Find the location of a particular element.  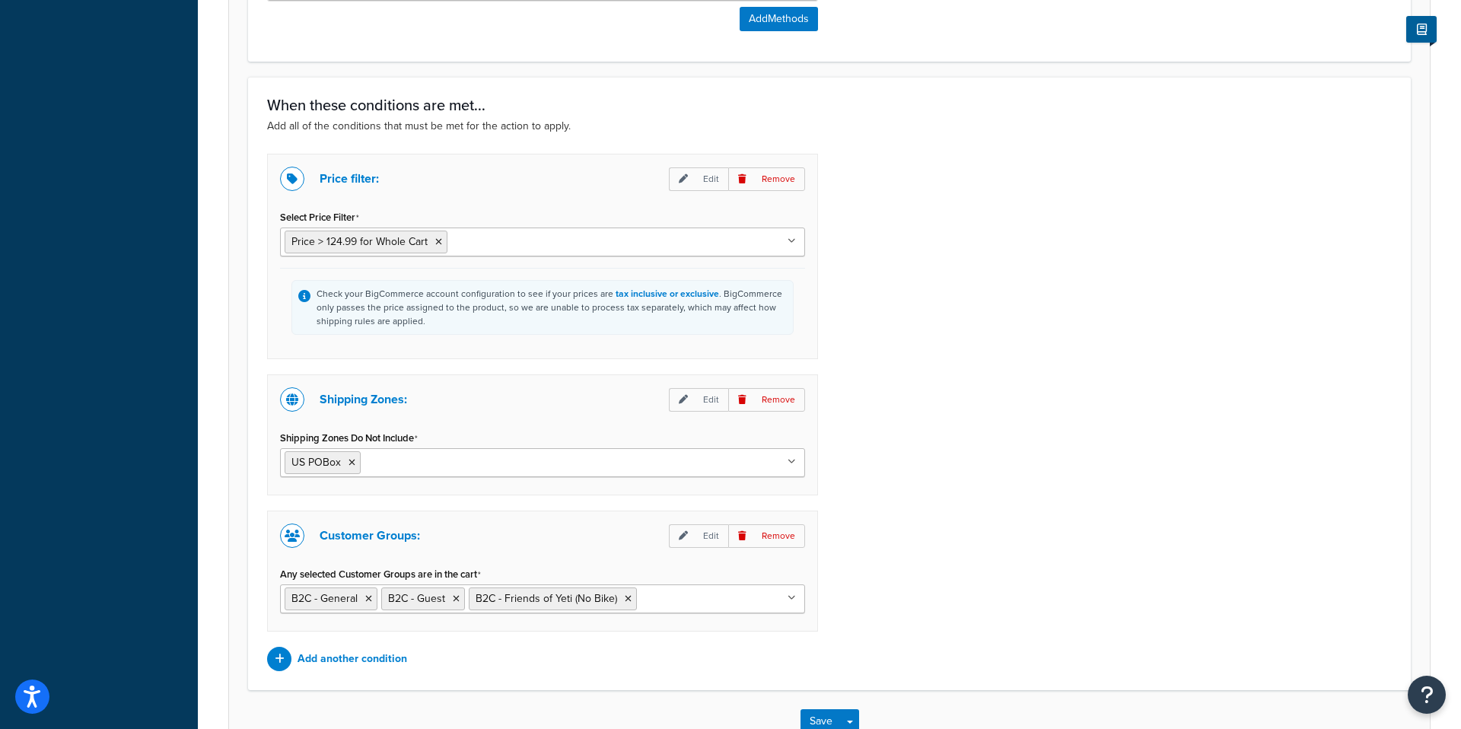

label: Shipping Zones Do Not Include is located at coordinates (349, 438).